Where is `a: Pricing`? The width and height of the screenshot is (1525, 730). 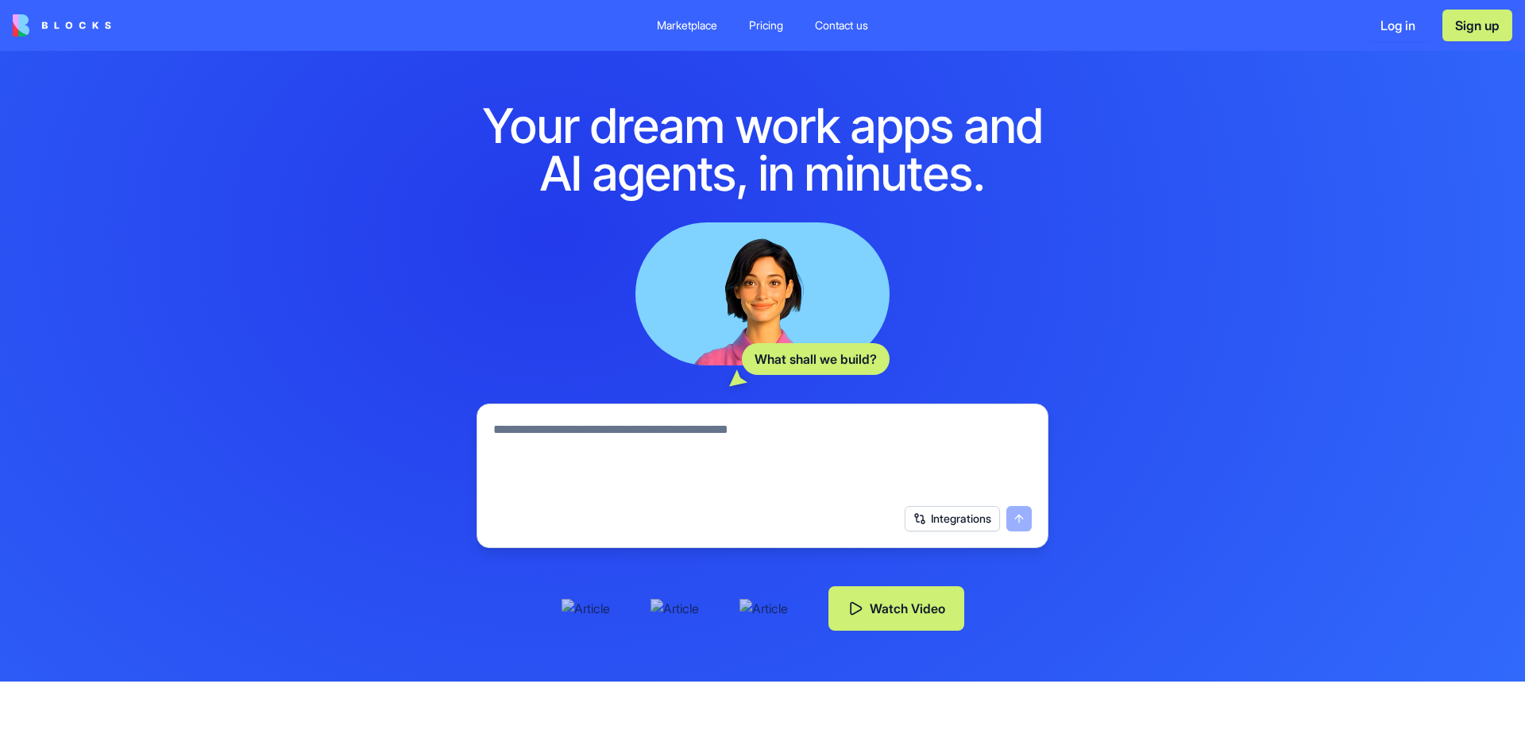
a: Pricing is located at coordinates (766, 25).